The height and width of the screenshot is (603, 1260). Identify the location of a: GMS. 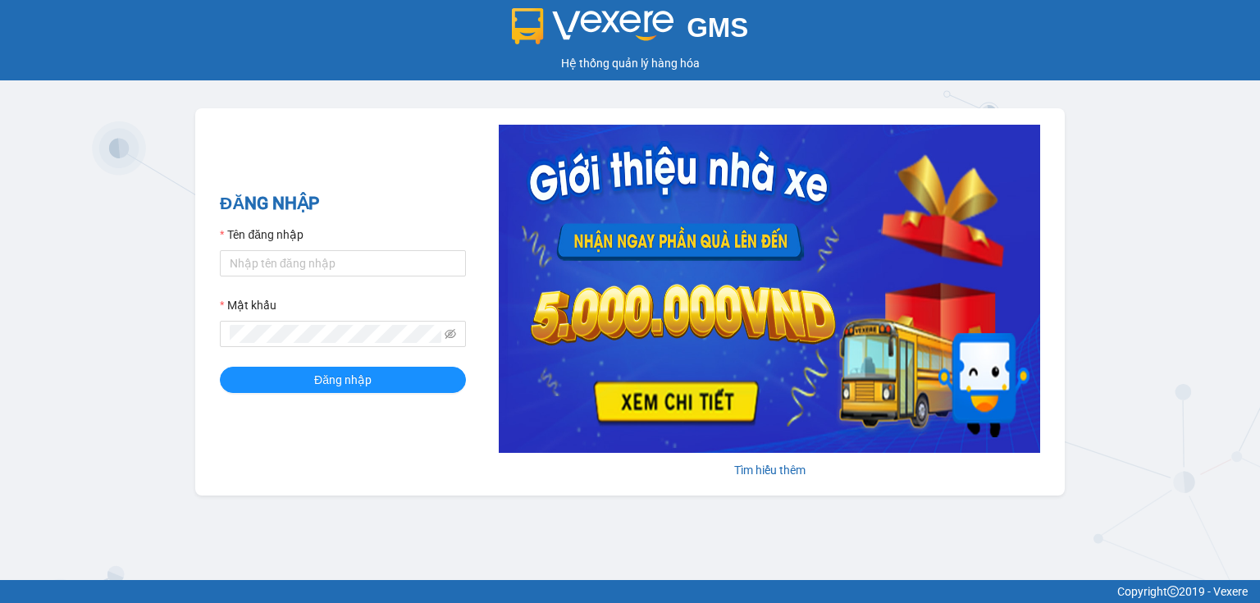
(630, 31).